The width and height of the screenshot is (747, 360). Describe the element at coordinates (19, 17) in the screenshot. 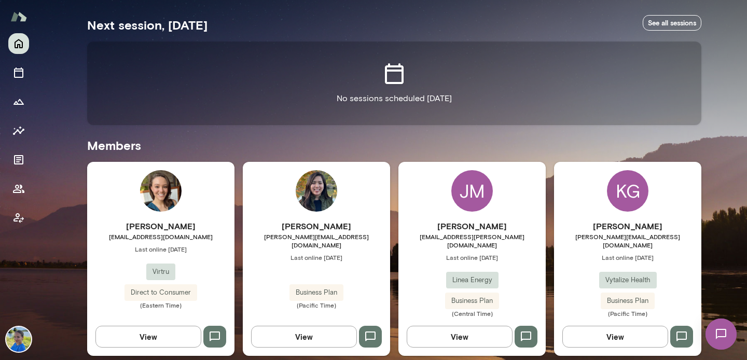

I see `img: Mento` at that location.